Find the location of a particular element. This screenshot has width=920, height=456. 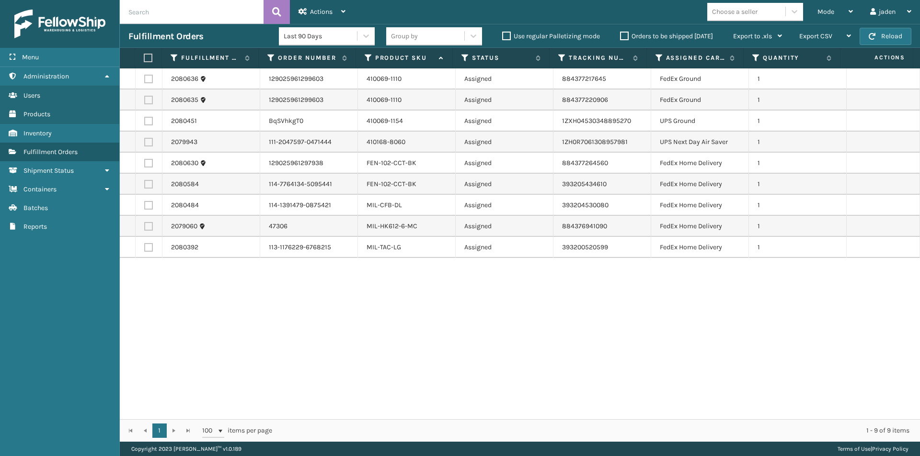

td: 114-7764134-5095441 is located at coordinates (309, 184).